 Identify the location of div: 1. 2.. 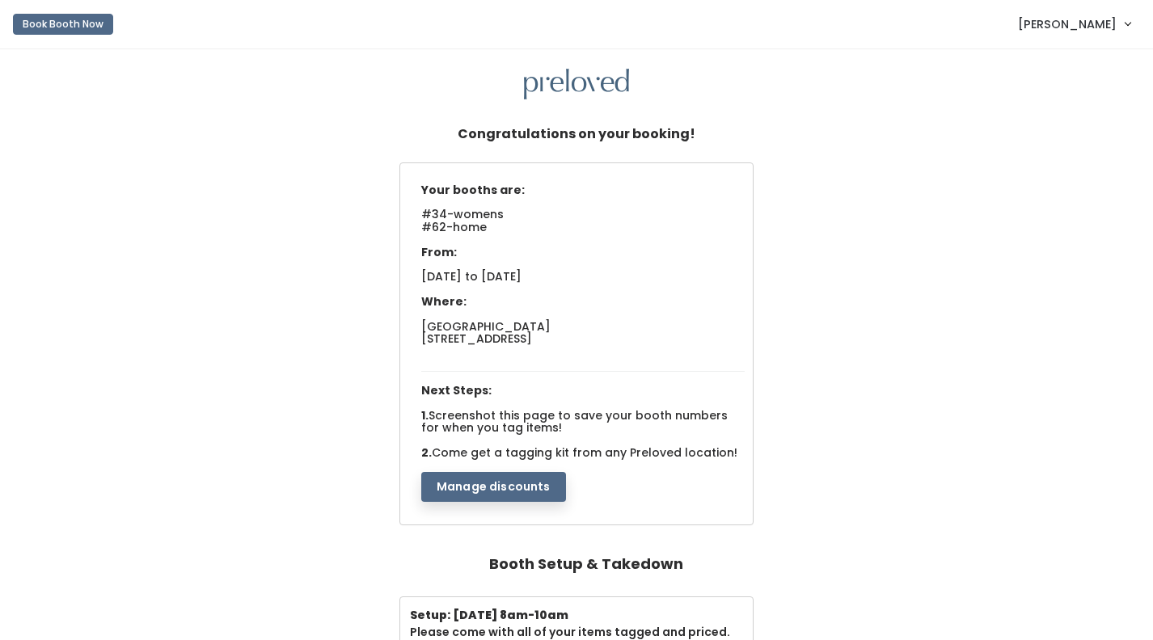
(583, 340).